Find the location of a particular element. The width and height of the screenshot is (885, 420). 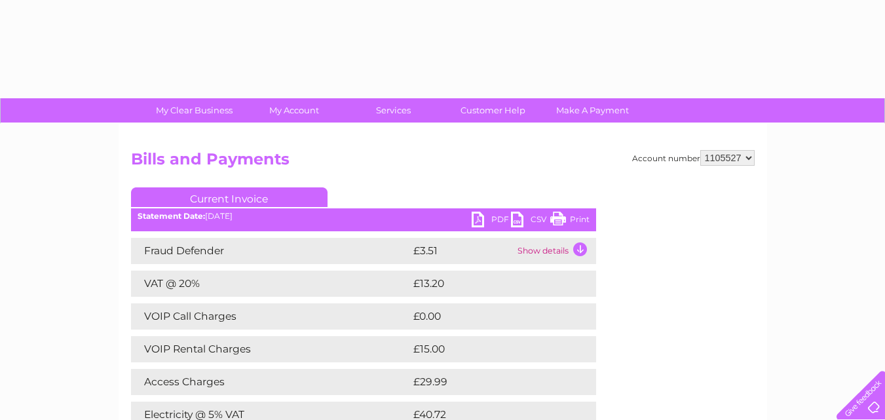

h2: Bills and Payments is located at coordinates (443, 163).